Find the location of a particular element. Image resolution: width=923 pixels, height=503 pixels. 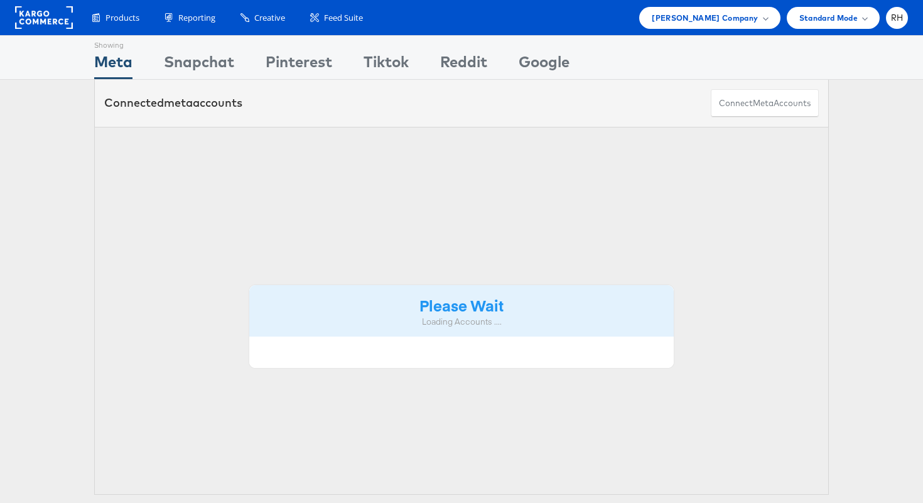

span: Feed Suite is located at coordinates (343, 18).